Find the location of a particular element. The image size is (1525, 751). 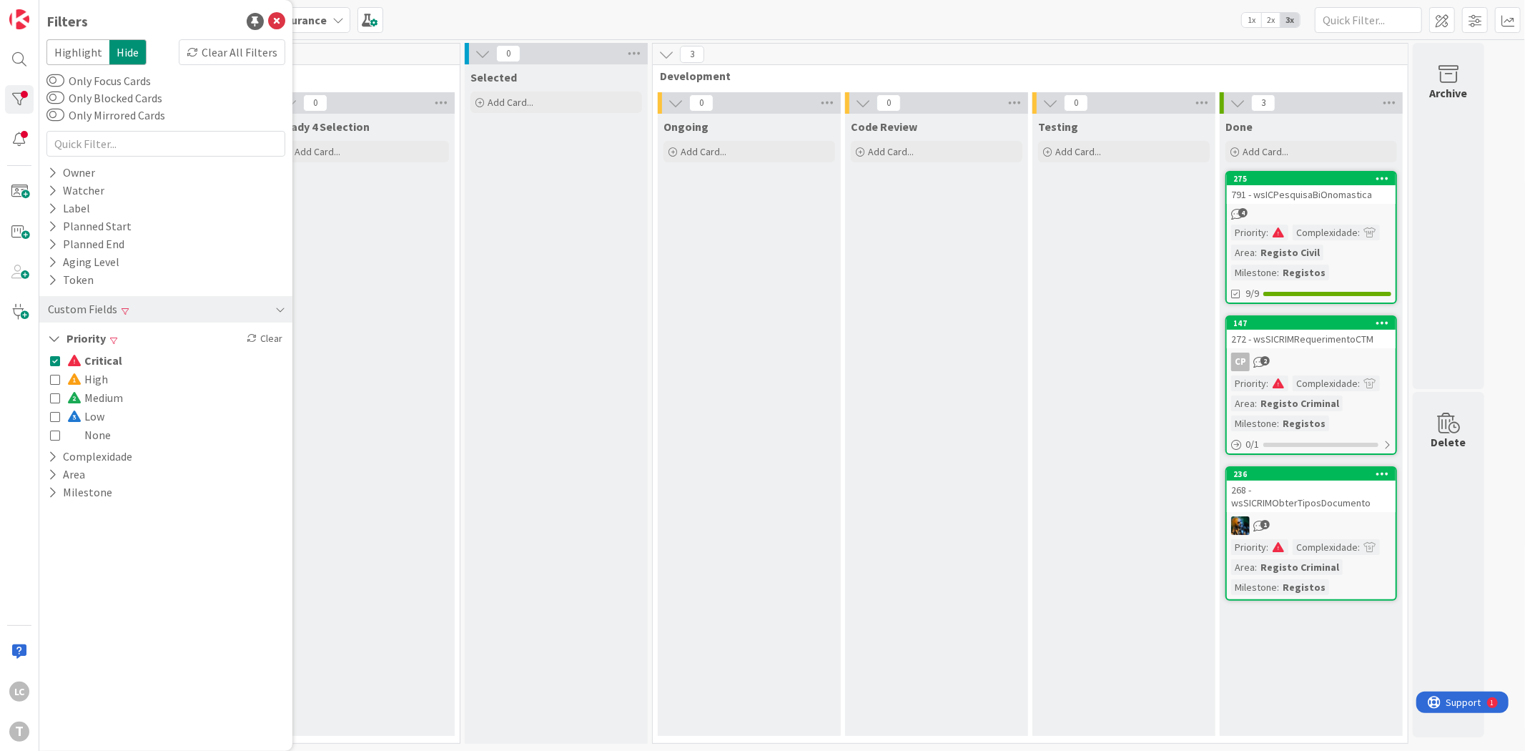

button: Milestone is located at coordinates (80, 492).